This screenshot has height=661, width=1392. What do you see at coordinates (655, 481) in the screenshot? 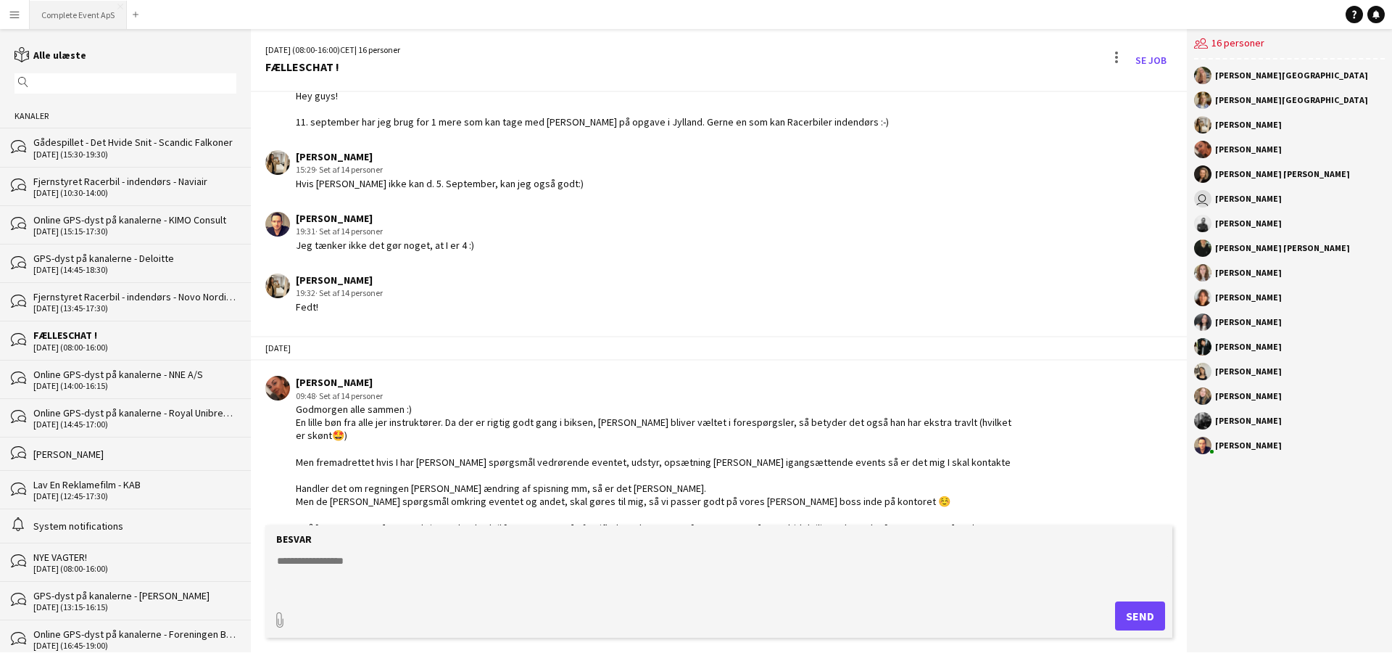
I see `div: Godmorgen alle sammen :) En lille bøn fra alle jer instruktører. Da der er rigtig godt gang i bik...` at bounding box center [655, 481].